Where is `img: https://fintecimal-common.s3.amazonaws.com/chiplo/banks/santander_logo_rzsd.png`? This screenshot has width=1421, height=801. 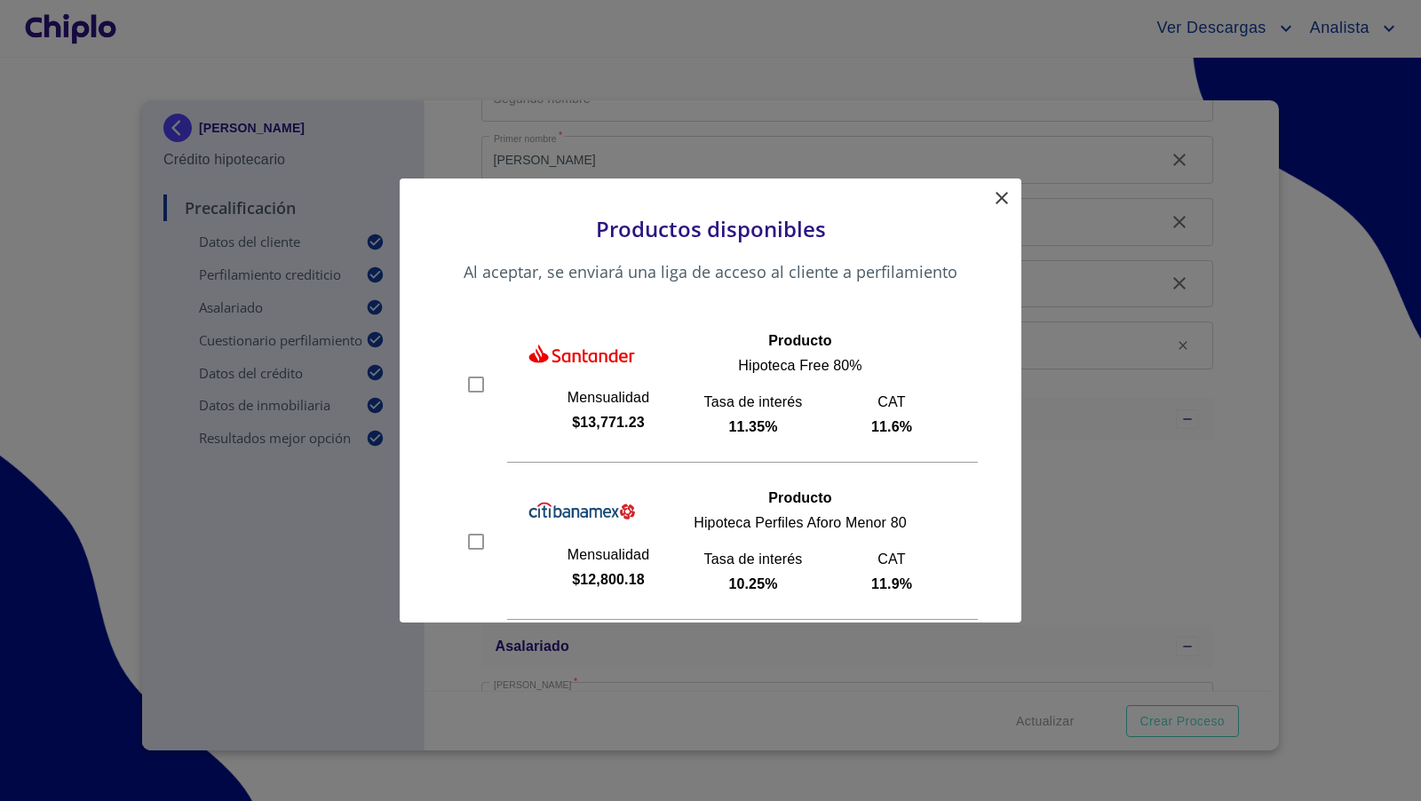 img: https://fintecimal-common.s3.amazonaws.com/chiplo/banks/santander_logo_rzsd.png is located at coordinates (582, 353).